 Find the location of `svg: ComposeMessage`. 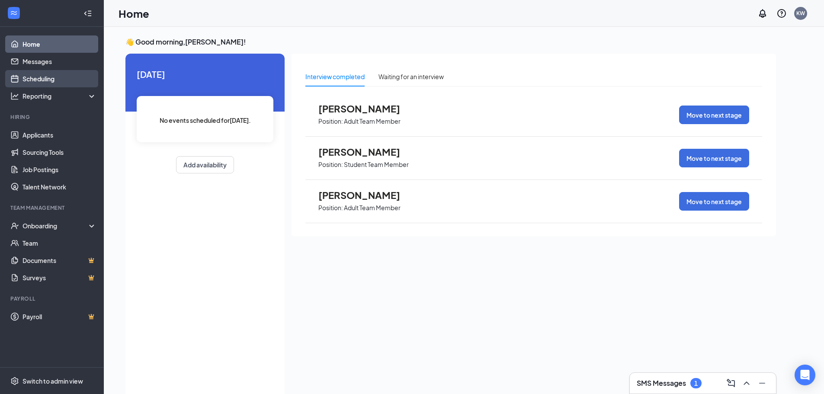

svg: ComposeMessage is located at coordinates (731, 383).